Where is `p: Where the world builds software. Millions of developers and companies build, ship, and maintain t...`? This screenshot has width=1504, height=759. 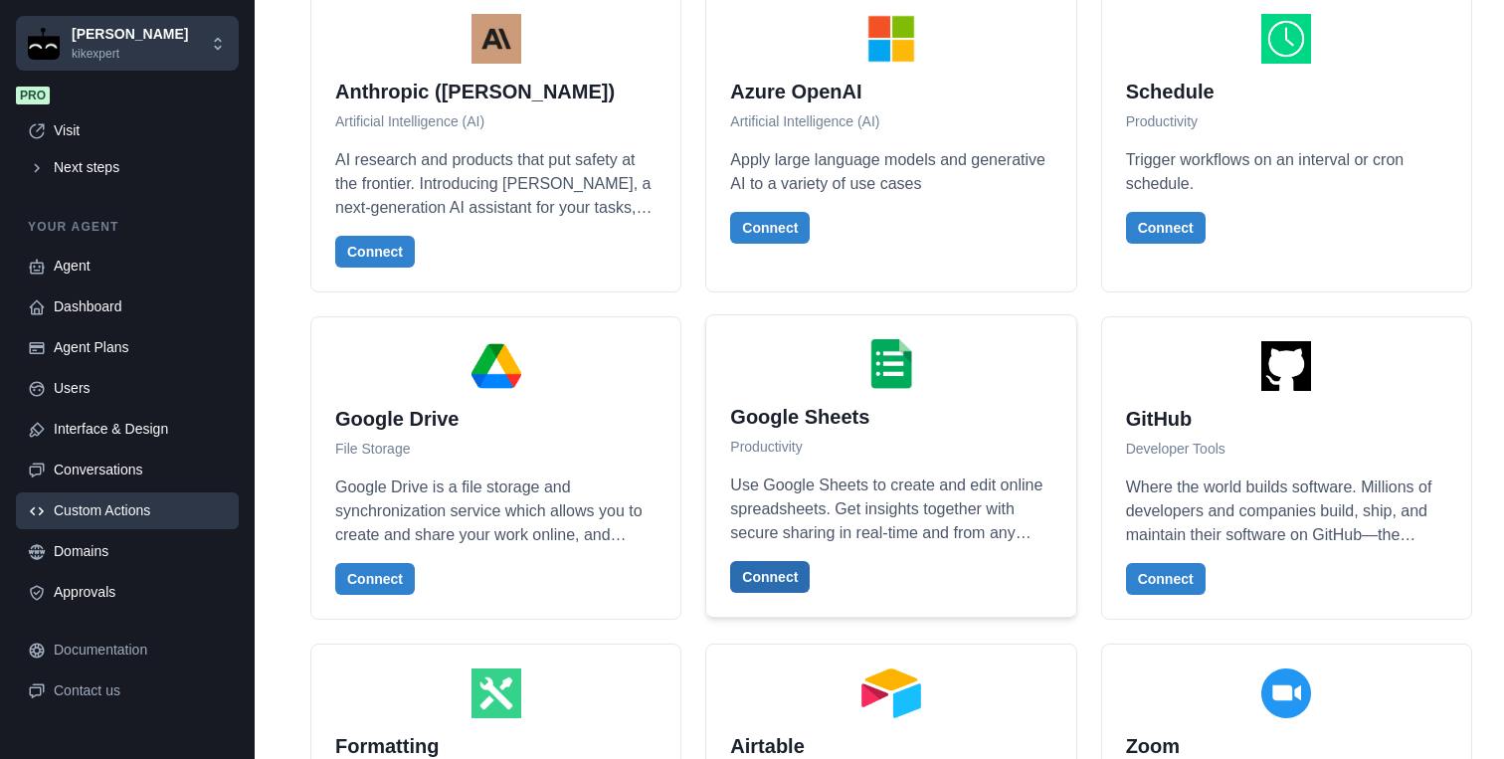 p: Where the world builds software. Millions of developers and companies build, ship, and maintain t... is located at coordinates (1286, 511).